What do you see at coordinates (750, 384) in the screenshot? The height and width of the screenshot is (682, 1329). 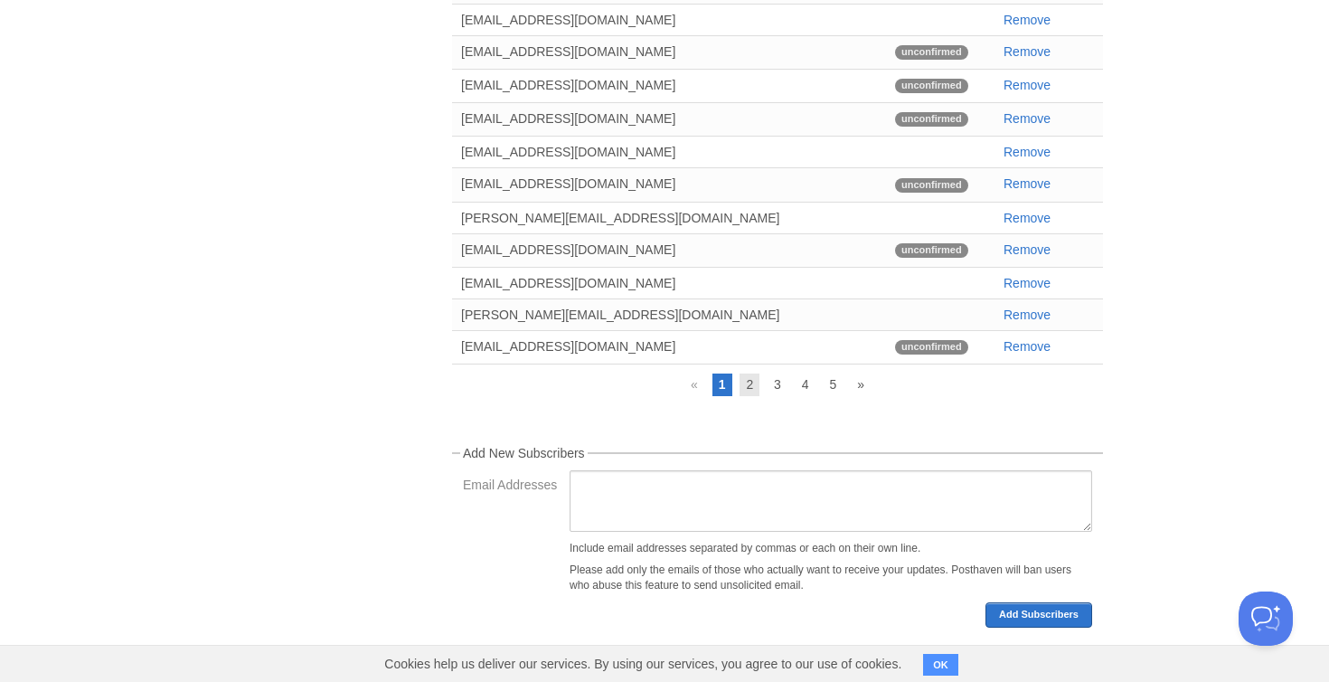 I see `a: 2` at bounding box center [750, 384].